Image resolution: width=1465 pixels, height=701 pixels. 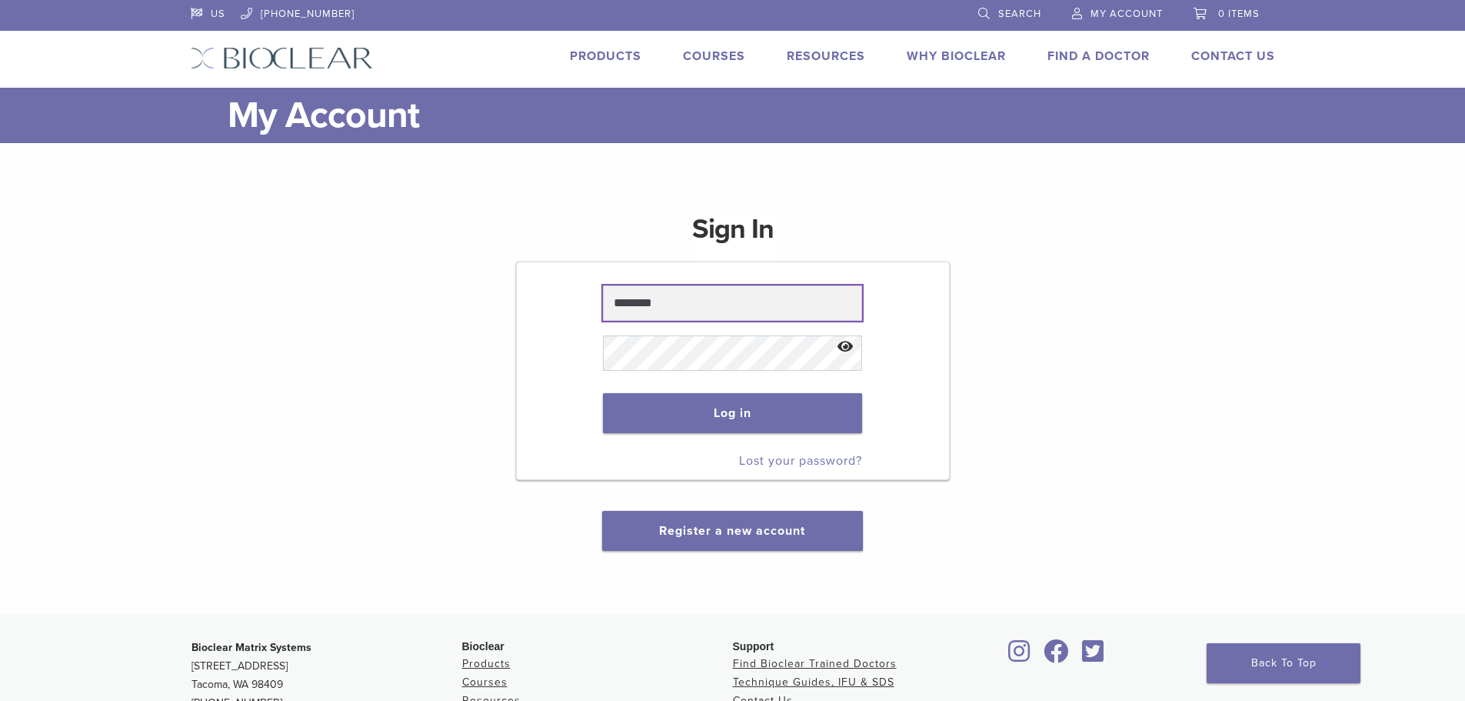 What do you see at coordinates (1239, 14) in the screenshot?
I see `span: 0 items` at bounding box center [1239, 14].